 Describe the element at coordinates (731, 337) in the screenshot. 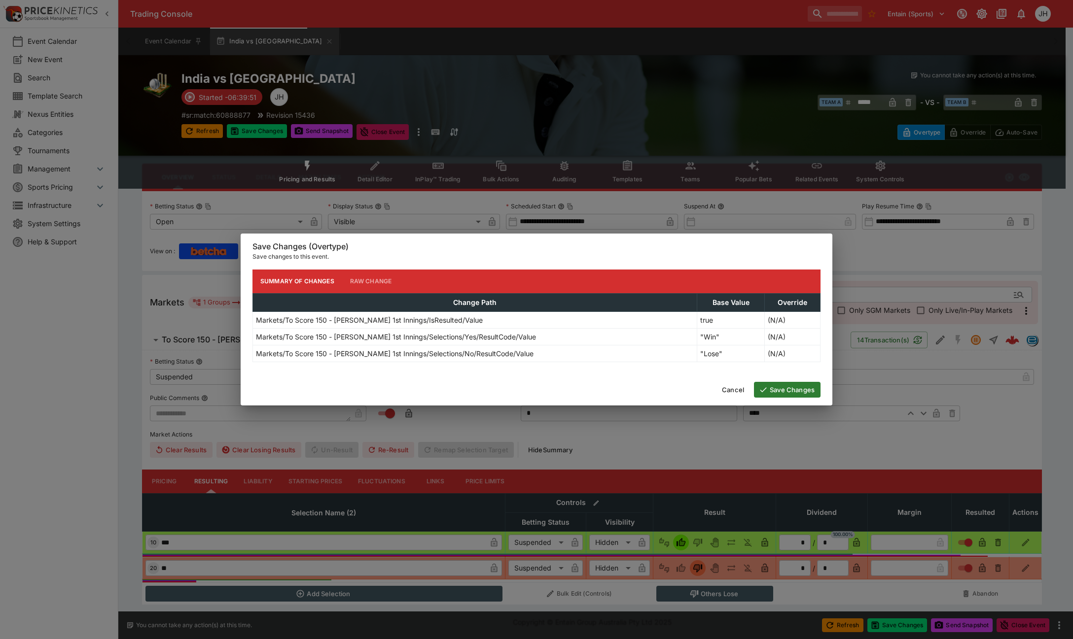

I see `td: "Win"` at that location.